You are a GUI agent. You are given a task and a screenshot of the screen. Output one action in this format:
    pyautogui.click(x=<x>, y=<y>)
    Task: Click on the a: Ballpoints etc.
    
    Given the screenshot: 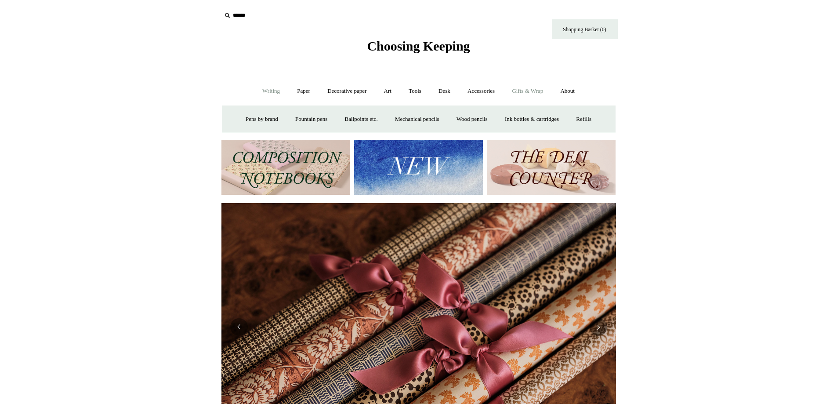 What is the action you would take?
    pyautogui.click(x=361, y=119)
    